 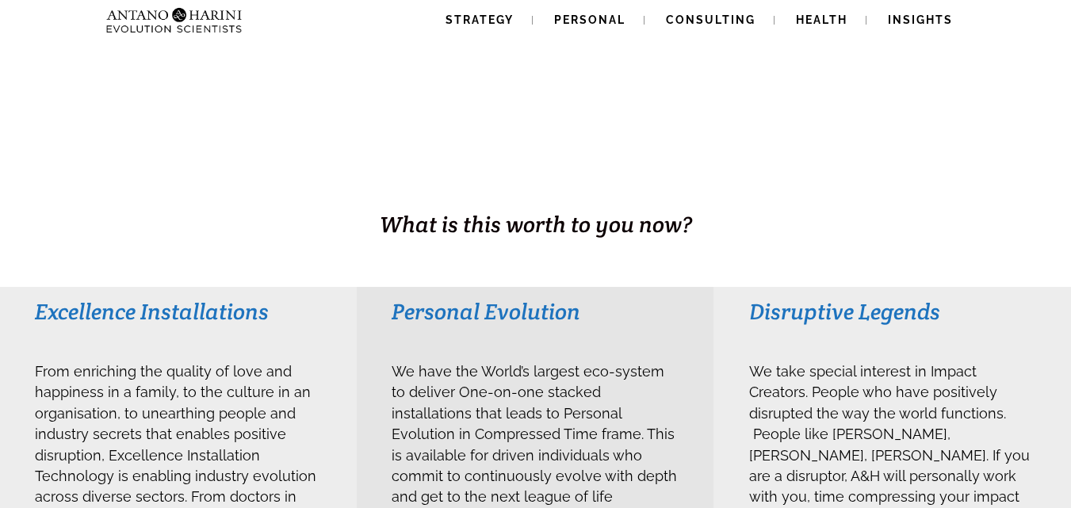 What do you see at coordinates (892, 312) in the screenshot?
I see `h3: Disruptive Legends` at bounding box center [892, 312].